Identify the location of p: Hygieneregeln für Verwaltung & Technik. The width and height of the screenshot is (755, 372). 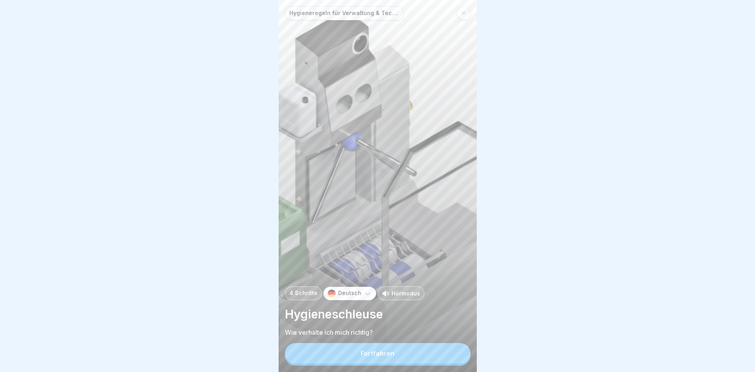
(344, 13).